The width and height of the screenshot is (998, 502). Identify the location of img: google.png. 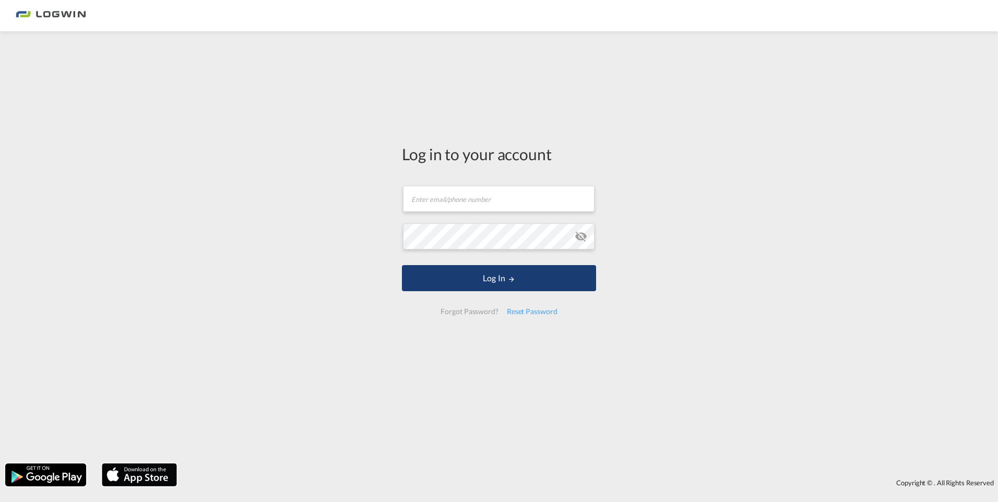
(45, 475).